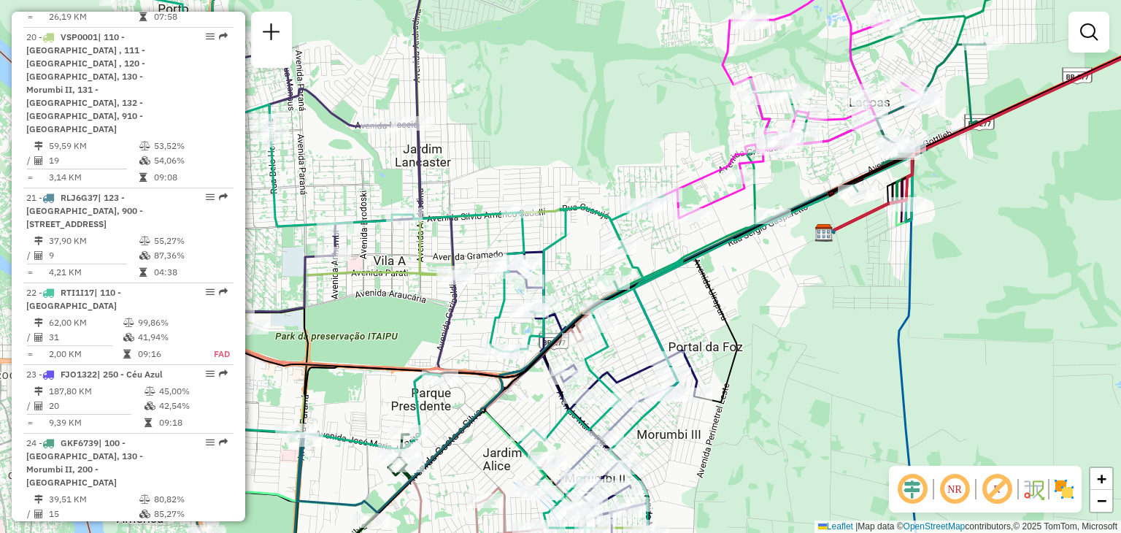 The image size is (1121, 533). Describe the element at coordinates (836, 526) in the screenshot. I see `a: Leaflet` at that location.